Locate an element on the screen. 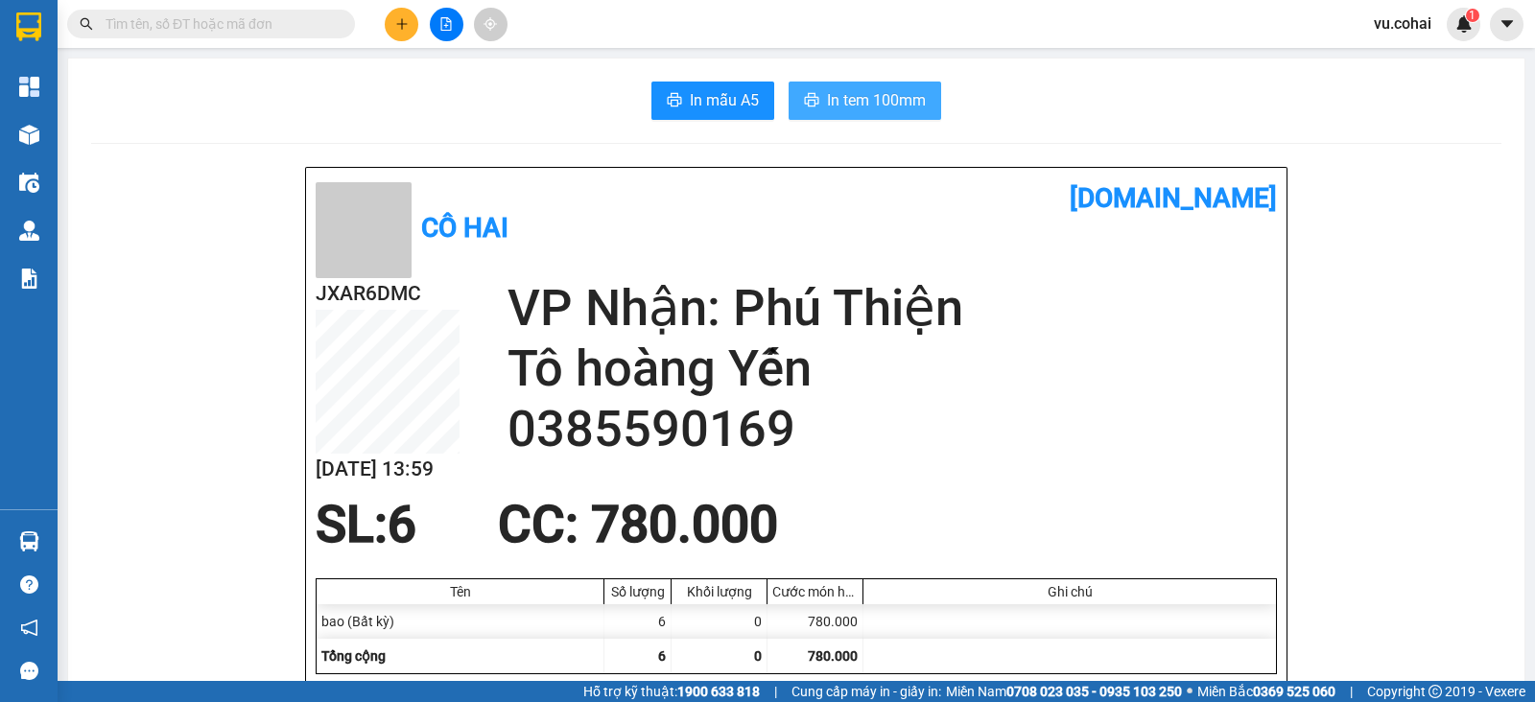 The height and width of the screenshot is (702, 1535). span: In tem 100mm is located at coordinates (876, 100).